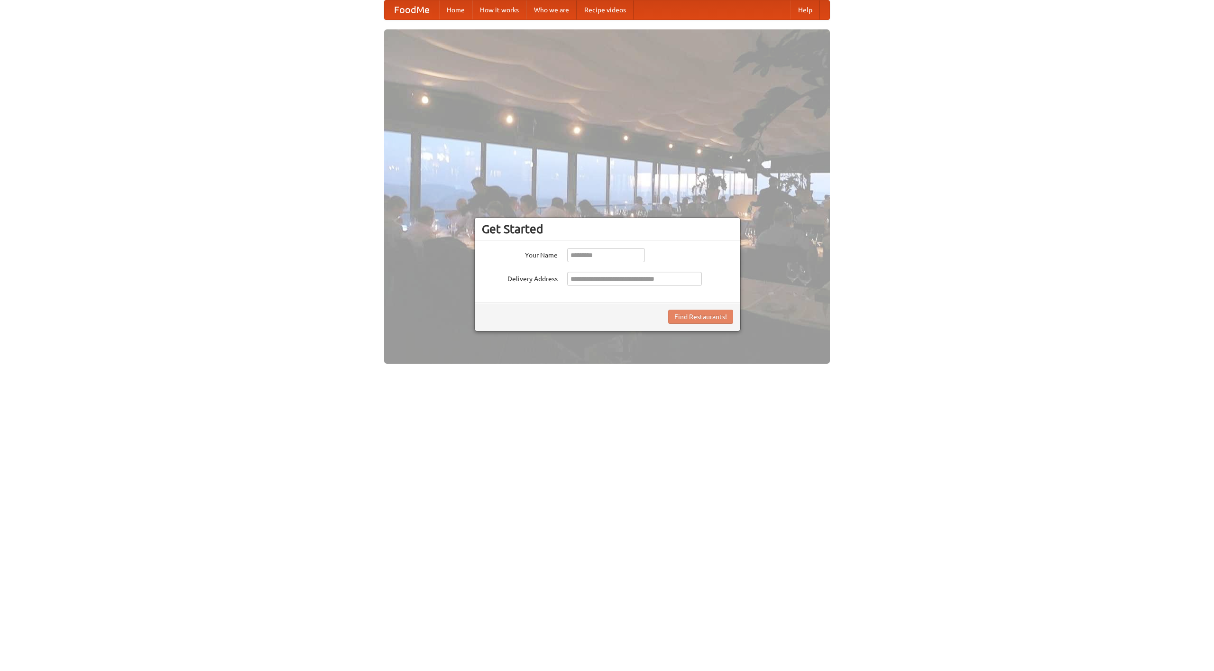 The width and height of the screenshot is (1214, 671). I want to click on label: Delivery Address, so click(520, 277).